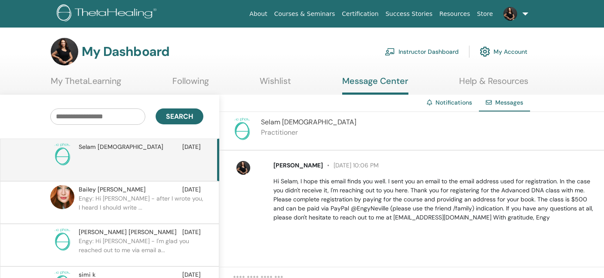  Describe the element at coordinates (493, 84) in the screenshot. I see `a: Help & Resources` at that location.